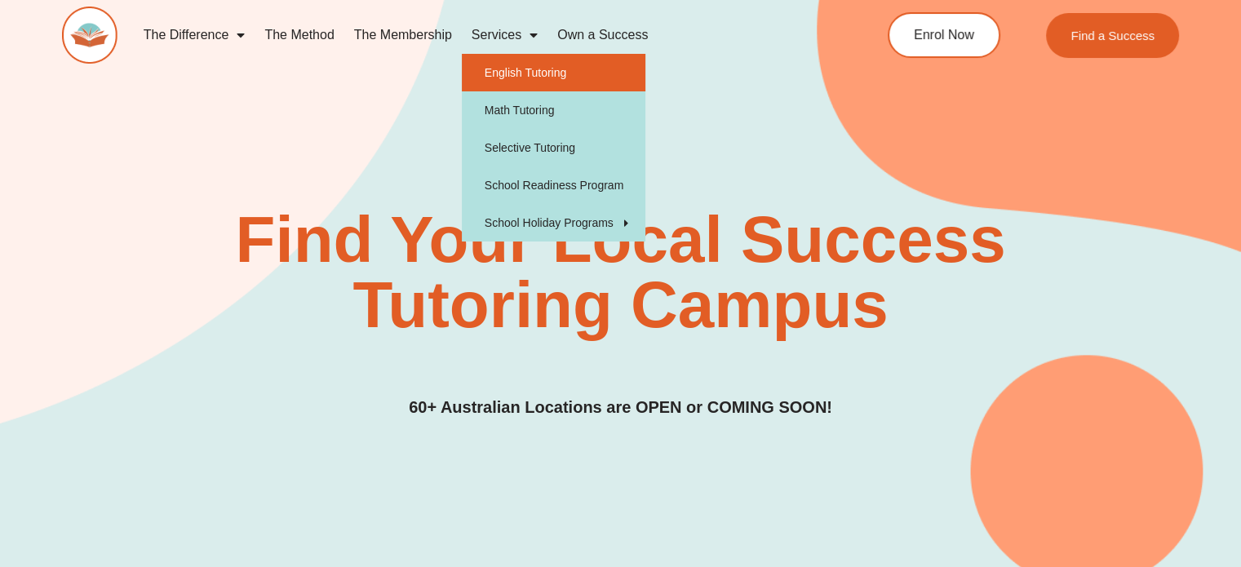 Image resolution: width=1241 pixels, height=567 pixels. What do you see at coordinates (553, 148) in the screenshot?
I see `a: Selective Tutoring` at bounding box center [553, 148].